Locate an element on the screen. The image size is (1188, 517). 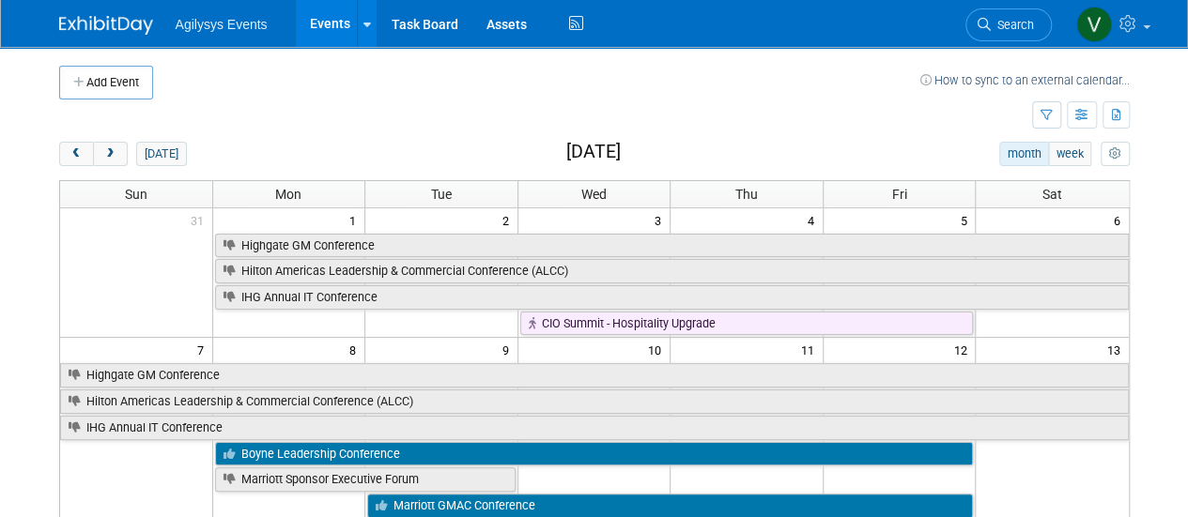
i: Personalize Calendar is located at coordinates (1115, 154).